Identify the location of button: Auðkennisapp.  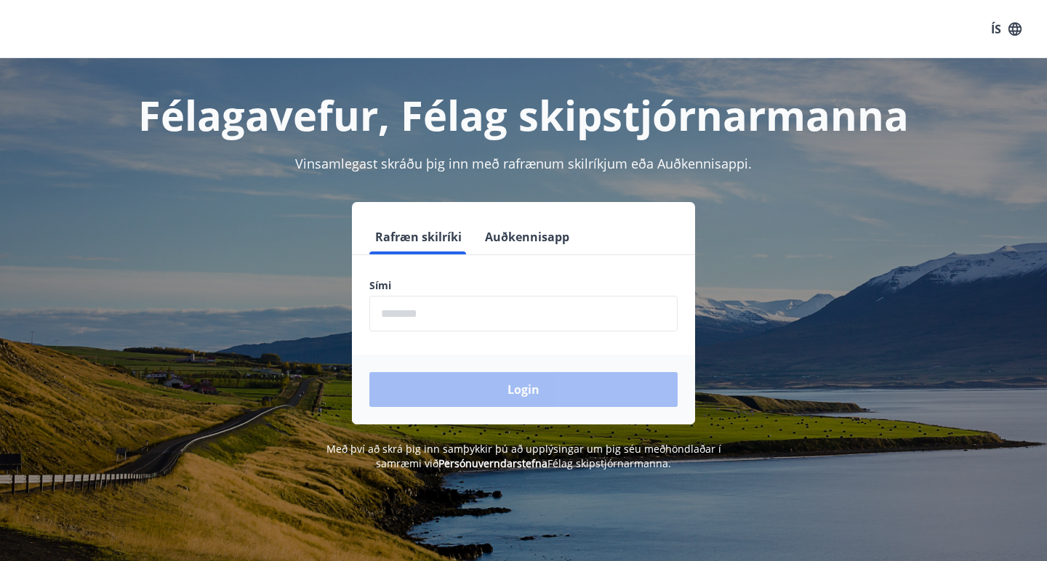
(527, 237).